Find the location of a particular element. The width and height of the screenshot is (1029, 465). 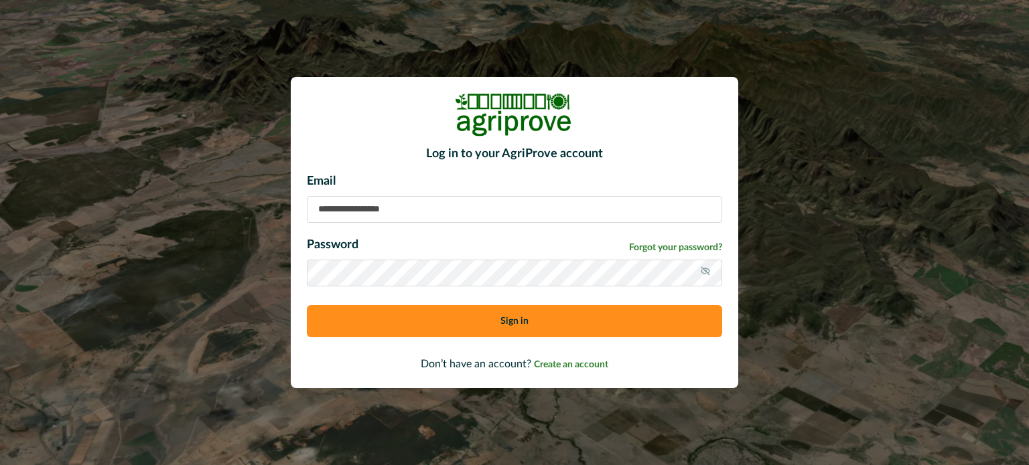

span: Forgot your password? is located at coordinates (675, 248).